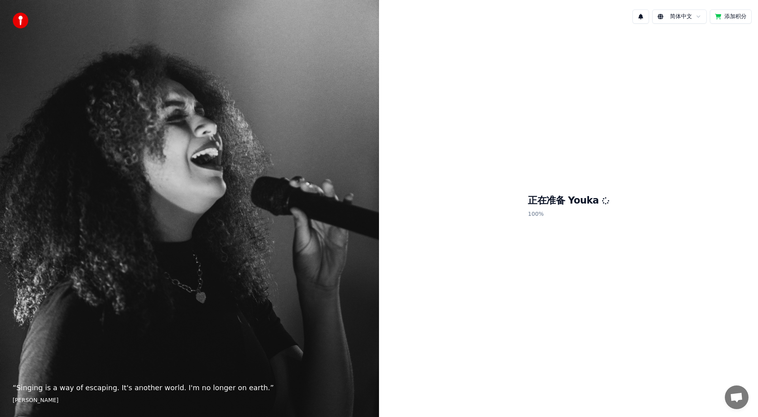 Image resolution: width=758 pixels, height=417 pixels. I want to click on a: 开放式聊天, so click(736, 397).